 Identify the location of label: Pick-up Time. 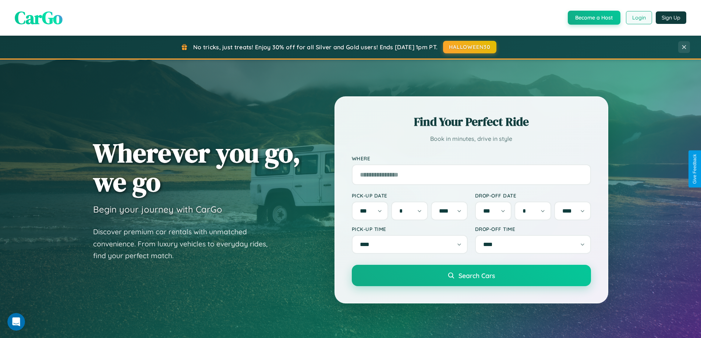
(410, 229).